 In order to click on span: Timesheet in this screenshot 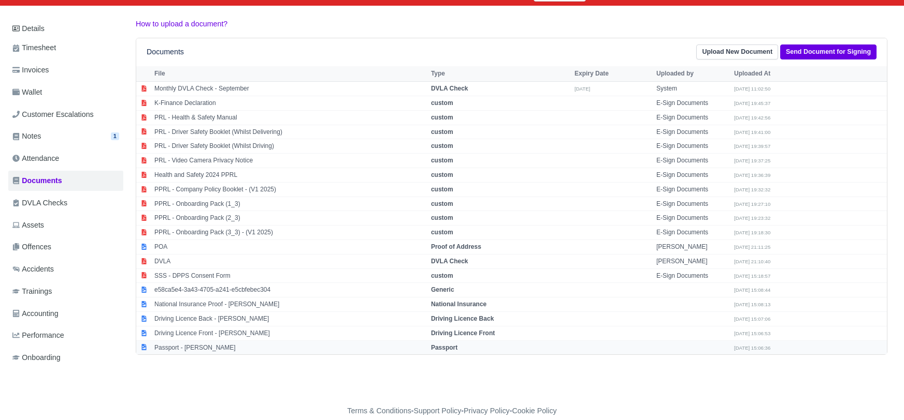, I will do `click(34, 48)`.